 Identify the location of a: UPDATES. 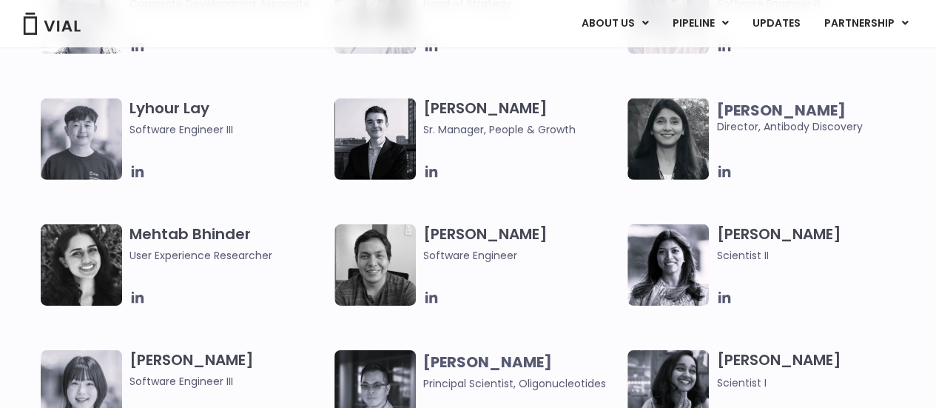
(776, 24).